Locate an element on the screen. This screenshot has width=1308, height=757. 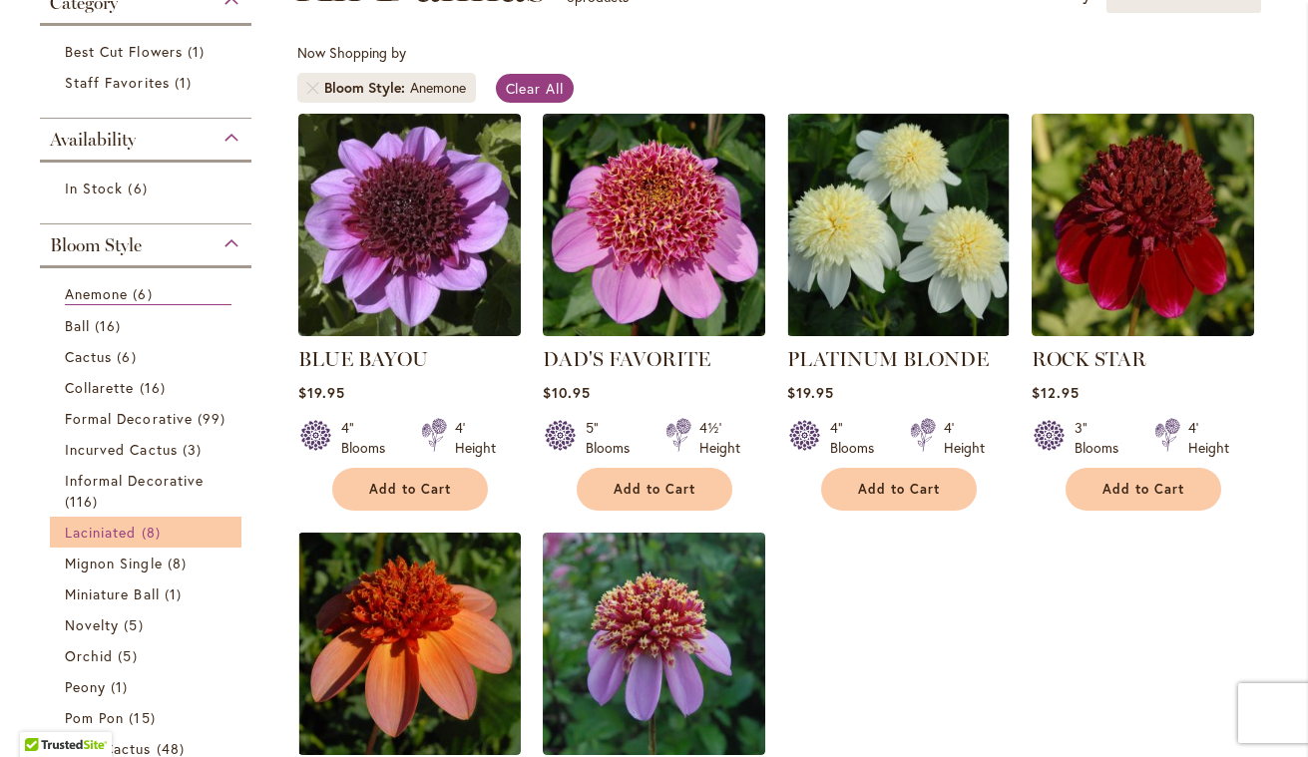
a: Laciniated 8 is located at coordinates (148, 532).